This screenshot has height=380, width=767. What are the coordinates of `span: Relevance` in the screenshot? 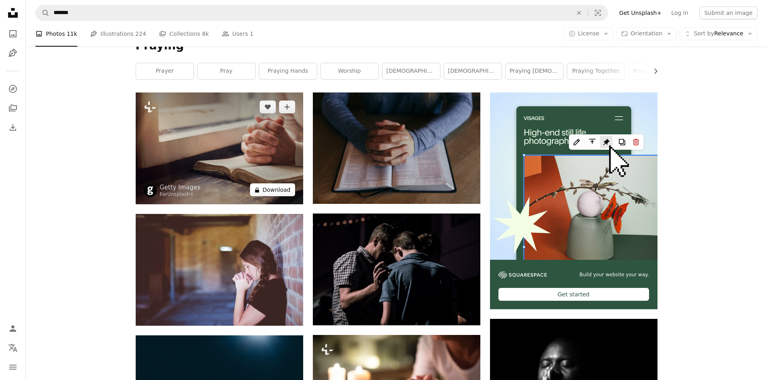 It's located at (718, 34).